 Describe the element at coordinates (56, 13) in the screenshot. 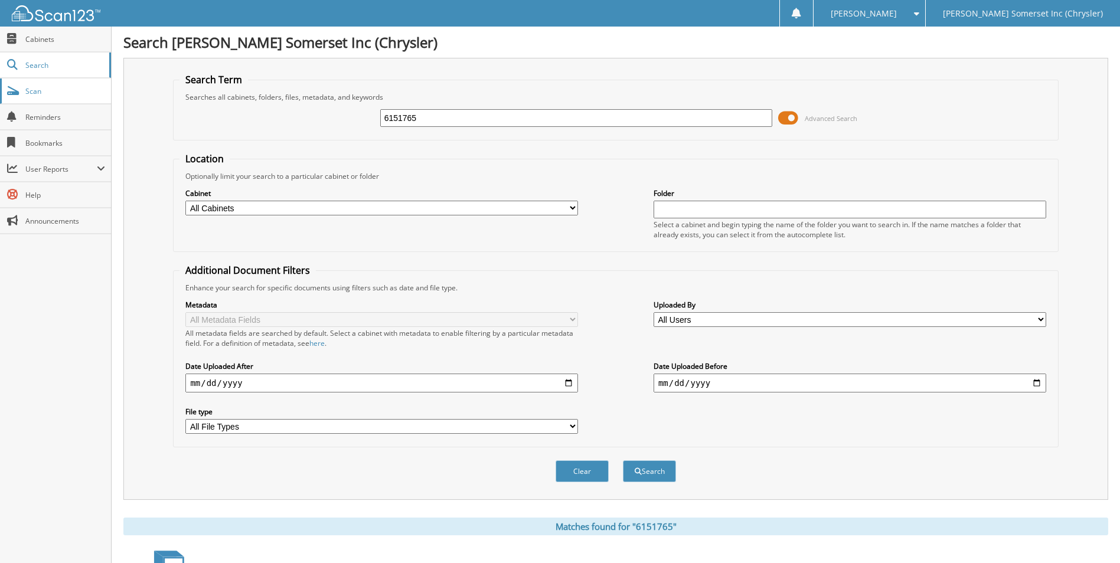

I see `img: scan123-logo-white.svg` at that location.